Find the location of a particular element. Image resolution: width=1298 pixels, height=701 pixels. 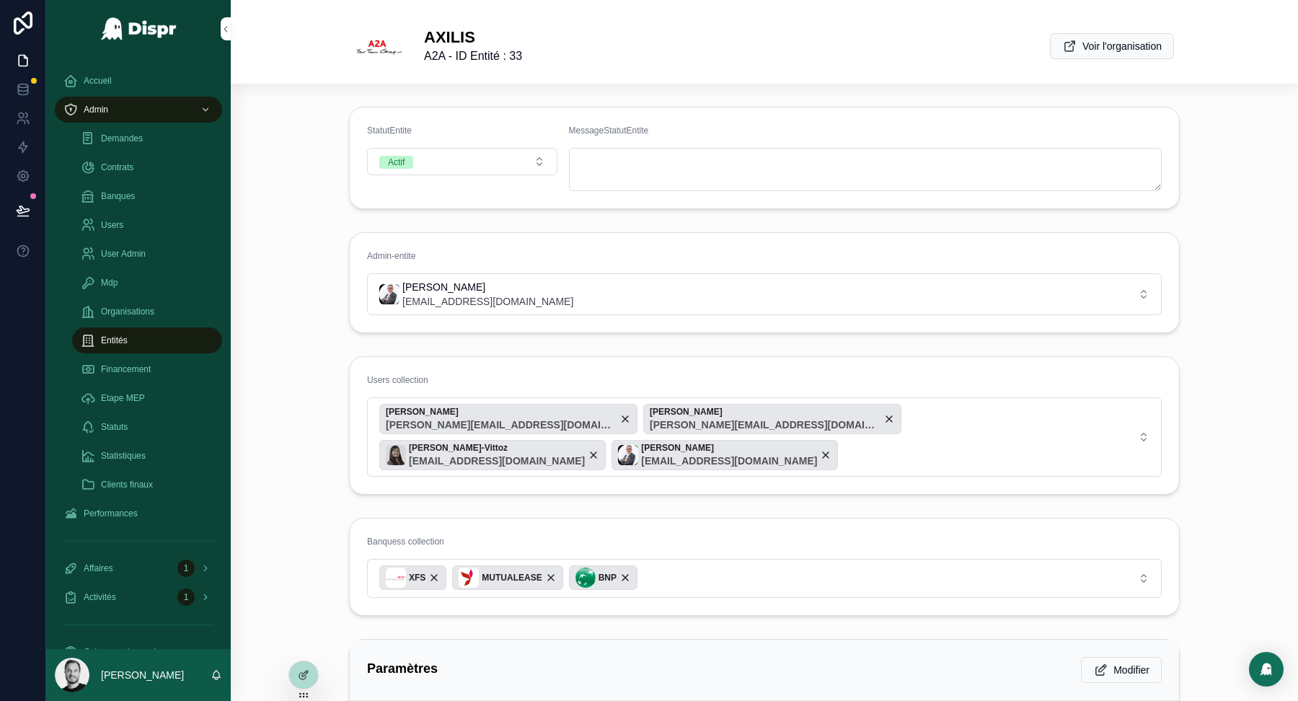

span: BNP is located at coordinates (607, 577).